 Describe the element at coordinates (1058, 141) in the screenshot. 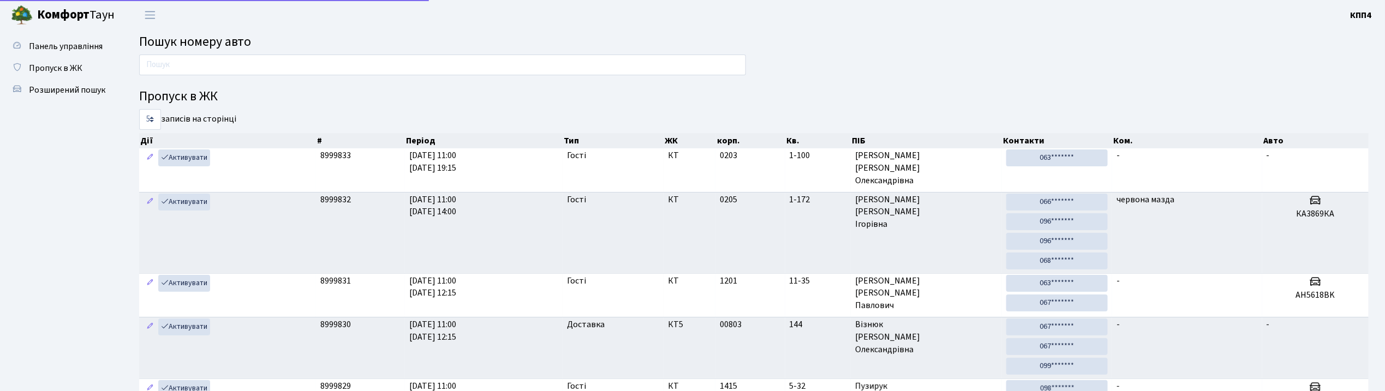

I see `th: Контакти` at that location.